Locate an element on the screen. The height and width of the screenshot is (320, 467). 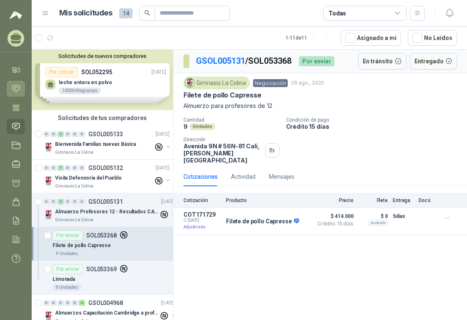
p: Almuerzo Profesores 12 - Resultados CAmbridge is located at coordinates (107, 212).